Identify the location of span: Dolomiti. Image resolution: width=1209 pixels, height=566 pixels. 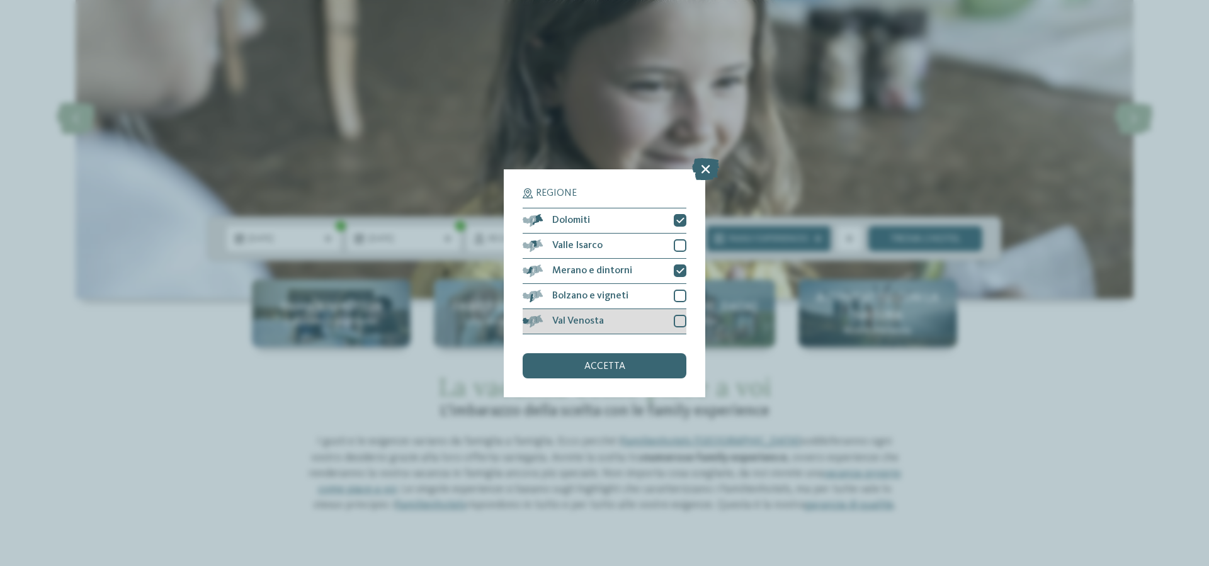
(571, 220).